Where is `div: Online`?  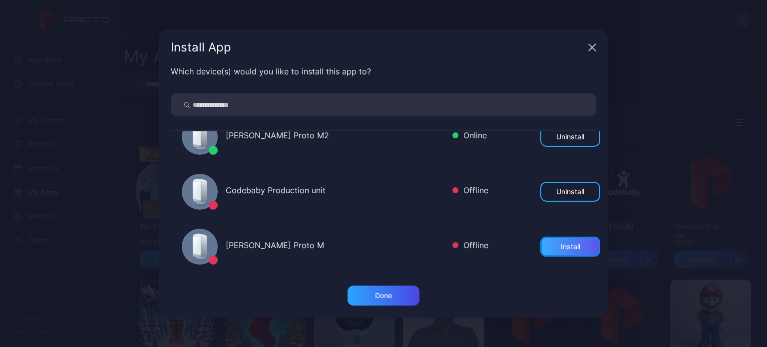
div: Online is located at coordinates (469, 136).